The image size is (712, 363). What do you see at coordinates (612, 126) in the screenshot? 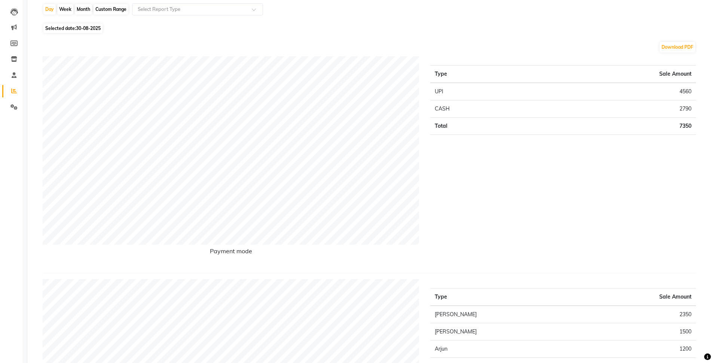
I see `td: 7350` at bounding box center [612, 126].